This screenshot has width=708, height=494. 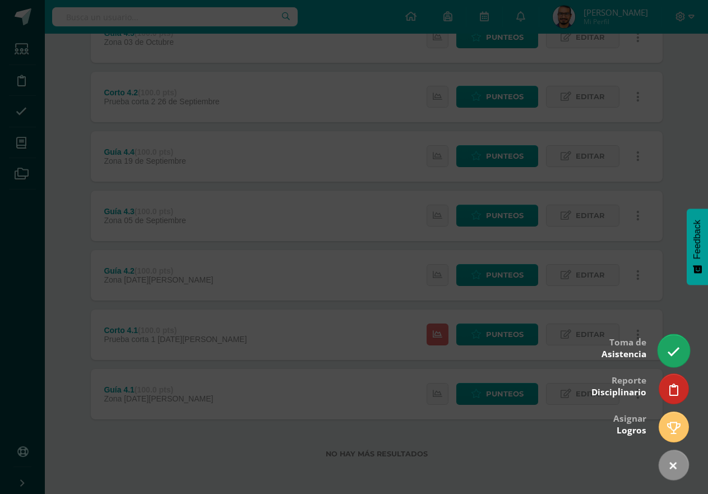 What do you see at coordinates (697, 247) in the screenshot?
I see `button: Feedback - Mostrar encuesta` at bounding box center [697, 247].